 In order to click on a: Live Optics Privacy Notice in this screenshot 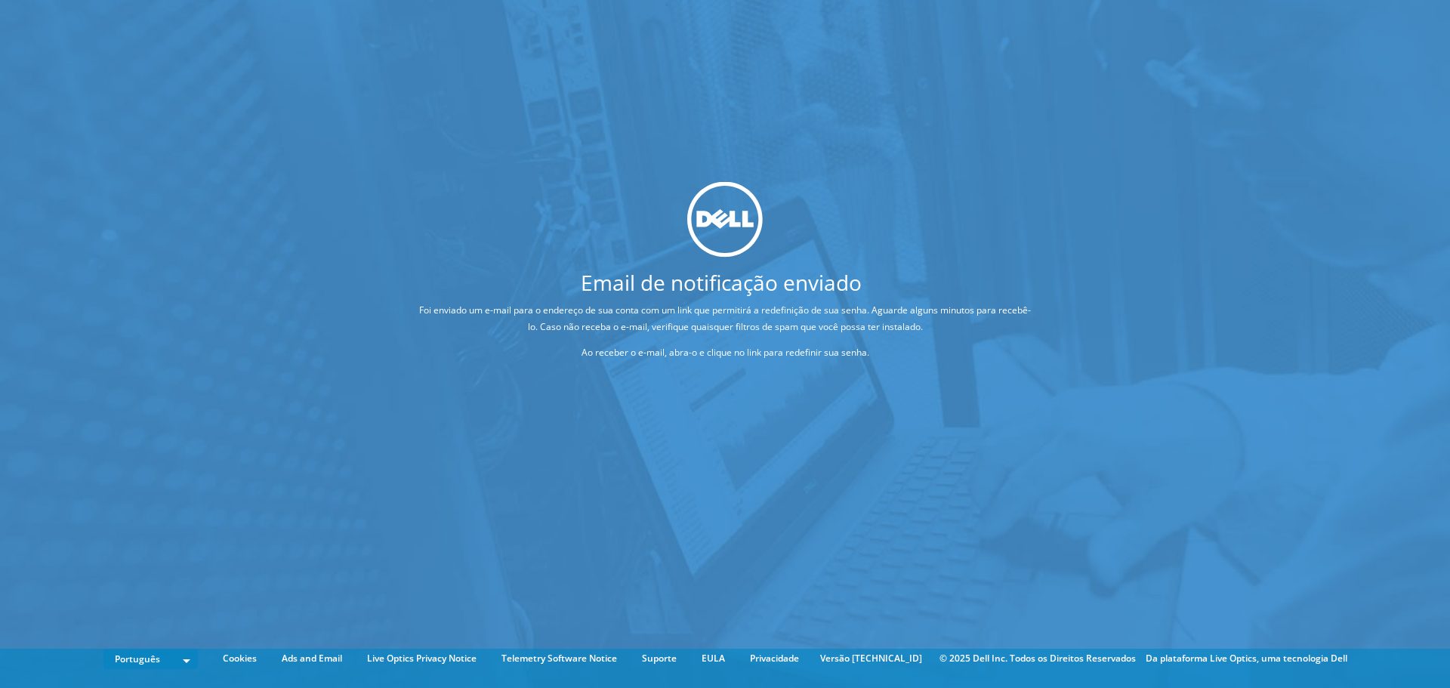, I will do `click(422, 659)`.